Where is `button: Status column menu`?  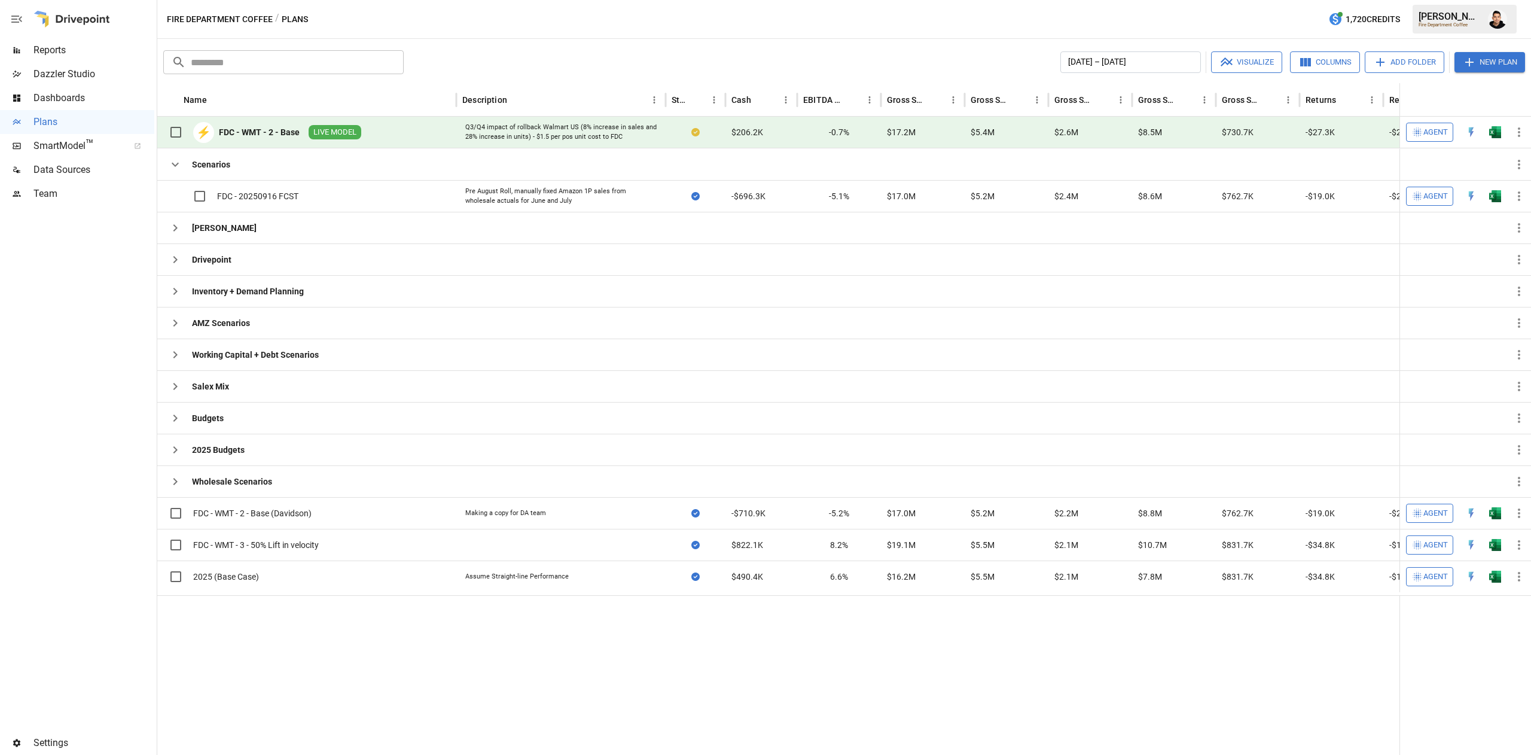 button: Status column menu is located at coordinates (714, 100).